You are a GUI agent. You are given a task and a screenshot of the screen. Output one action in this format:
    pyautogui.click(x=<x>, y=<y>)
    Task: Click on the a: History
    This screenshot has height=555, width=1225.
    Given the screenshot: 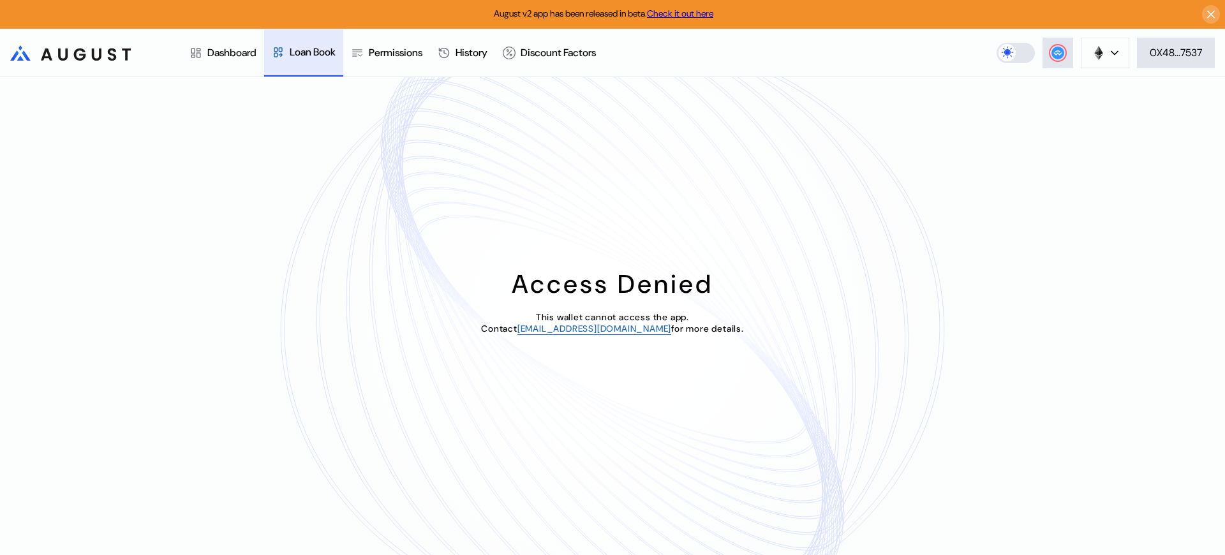 What is the action you would take?
    pyautogui.click(x=462, y=53)
    